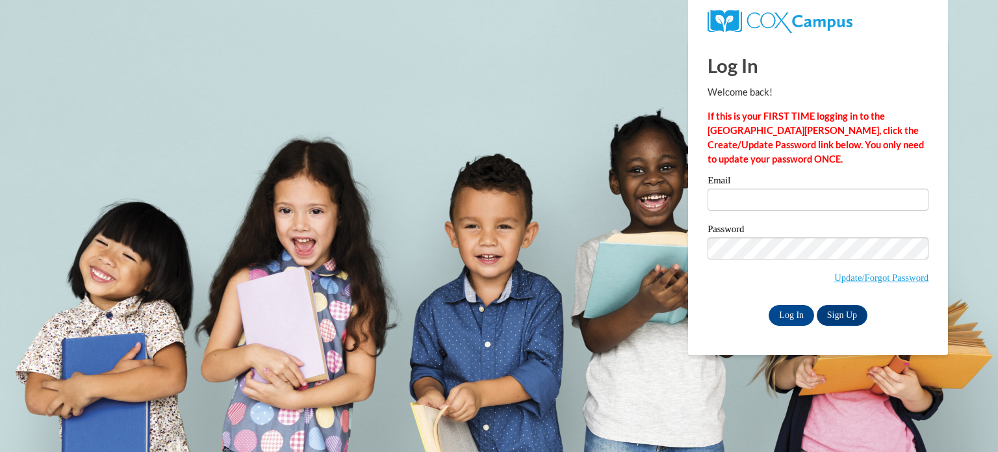 The height and width of the screenshot is (452, 998). I want to click on img: COX Campus, so click(780, 21).